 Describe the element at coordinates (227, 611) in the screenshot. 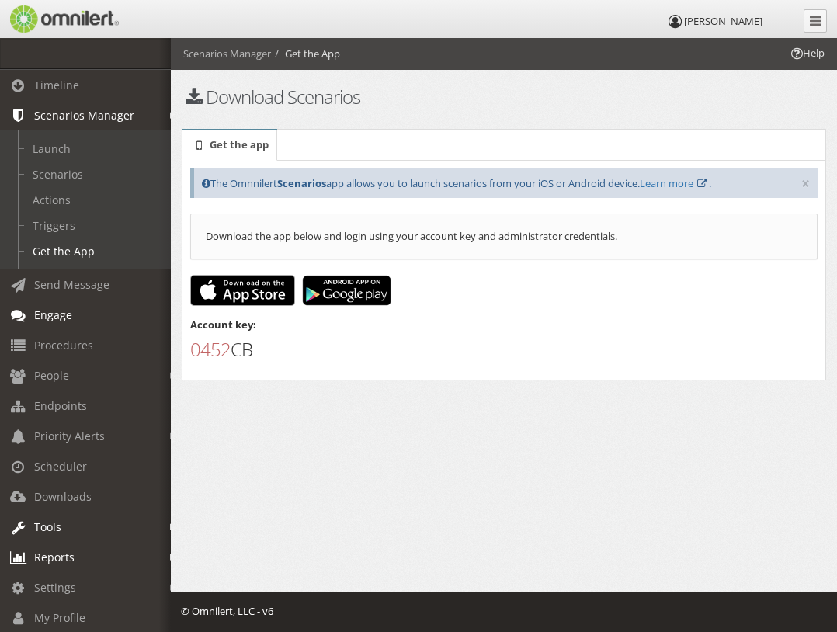

I see `span: © Omnilert, LLC - v6` at that location.